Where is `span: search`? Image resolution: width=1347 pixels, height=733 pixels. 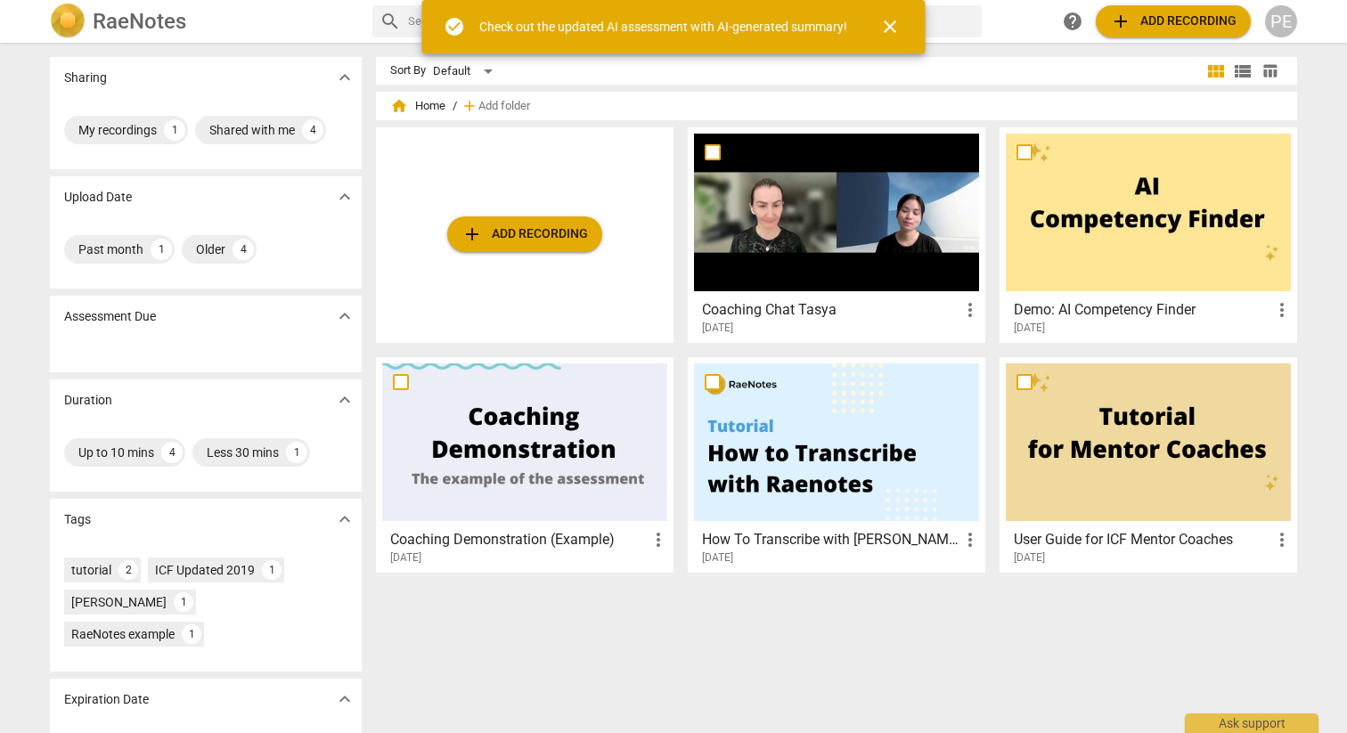
span: search is located at coordinates (390, 21).